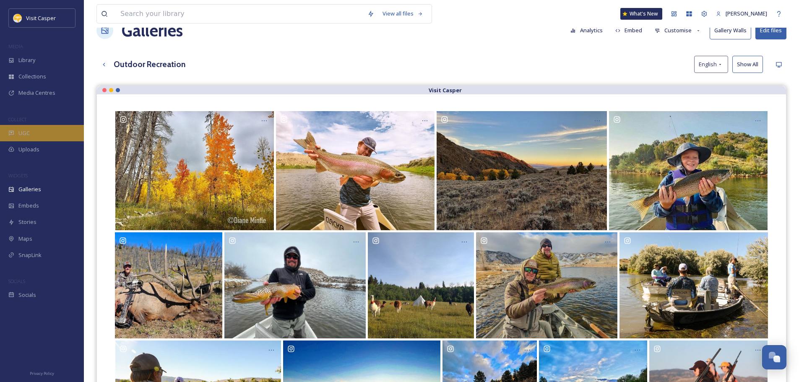  What do you see at coordinates (546, 285) in the screenshot?
I see `a: Opens media popup. Media description: With mild winter conditions the fishing is going great! Now...` at bounding box center [546, 285].